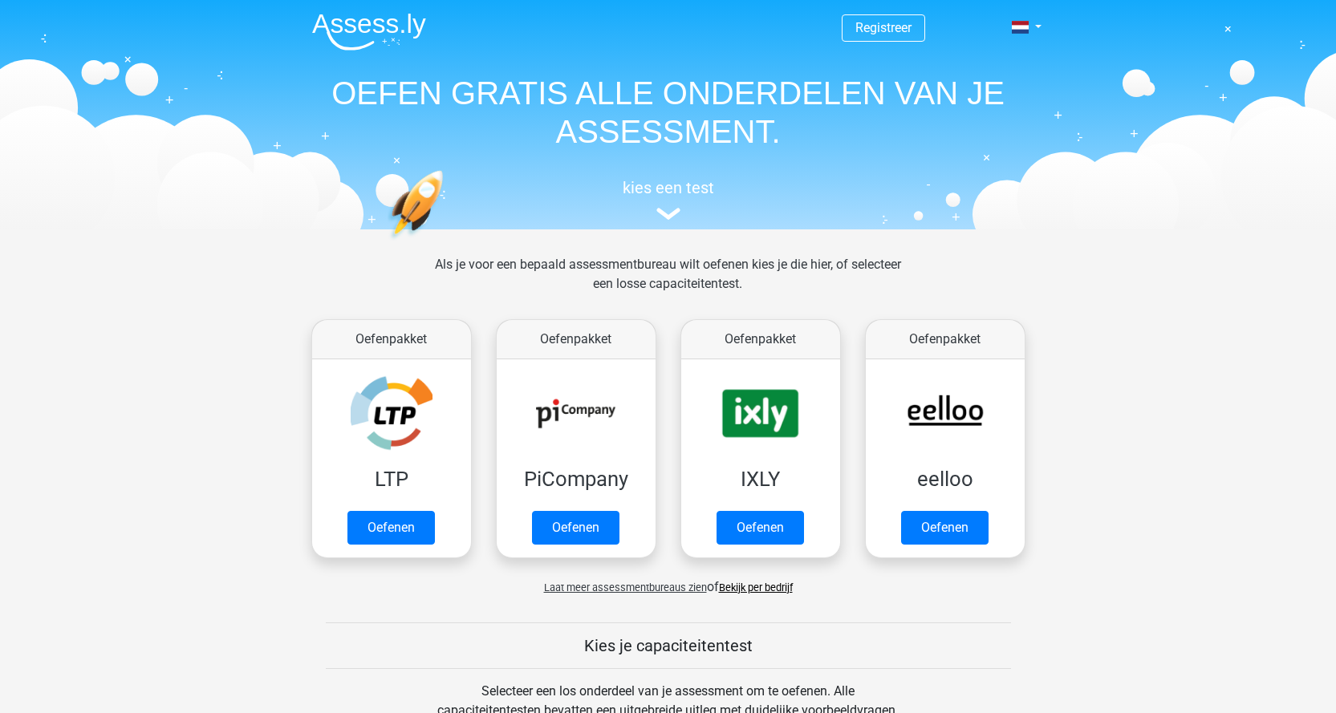  What do you see at coordinates (668, 581) in the screenshot?
I see `div: of` at bounding box center [668, 581].